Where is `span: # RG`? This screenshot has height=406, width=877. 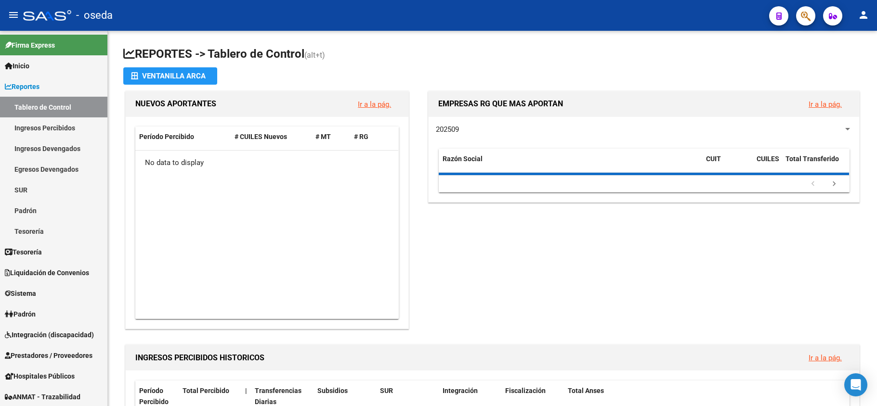 span: # RG is located at coordinates (361, 137).